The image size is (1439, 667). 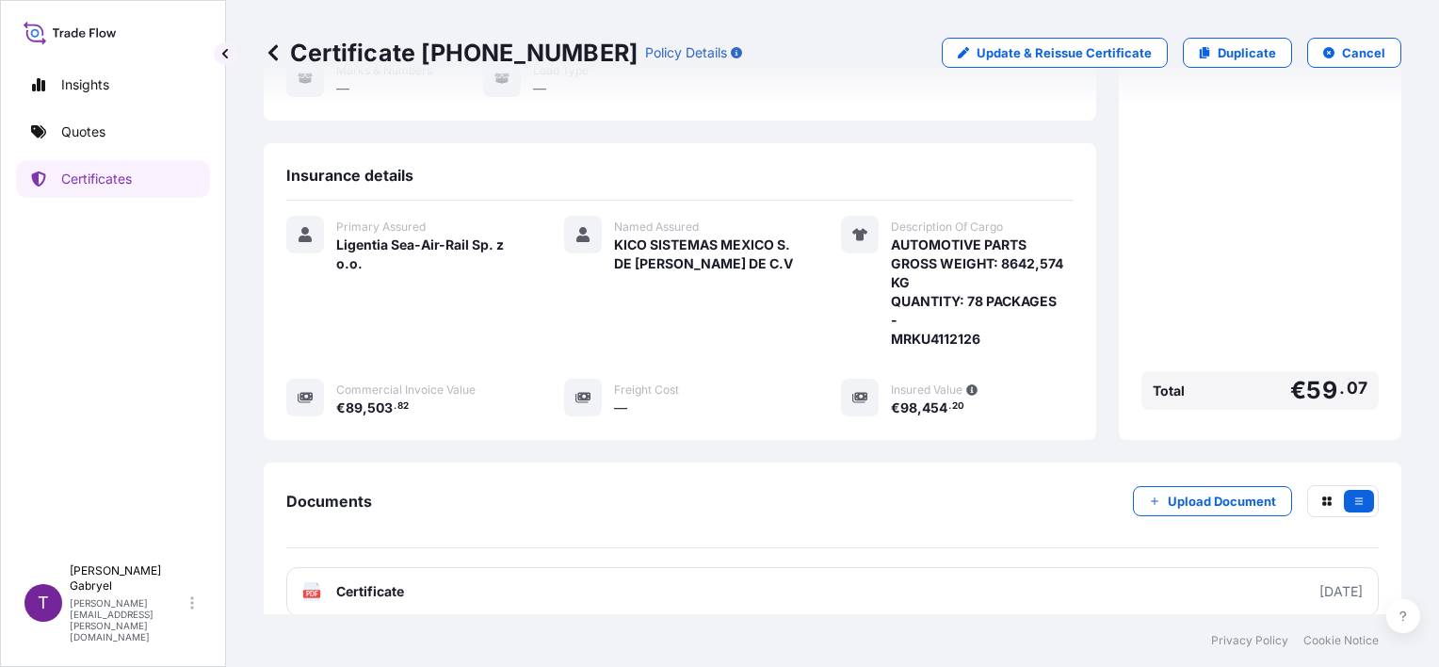 What do you see at coordinates (85, 85) in the screenshot?
I see `p: Insights` at bounding box center [85, 85].